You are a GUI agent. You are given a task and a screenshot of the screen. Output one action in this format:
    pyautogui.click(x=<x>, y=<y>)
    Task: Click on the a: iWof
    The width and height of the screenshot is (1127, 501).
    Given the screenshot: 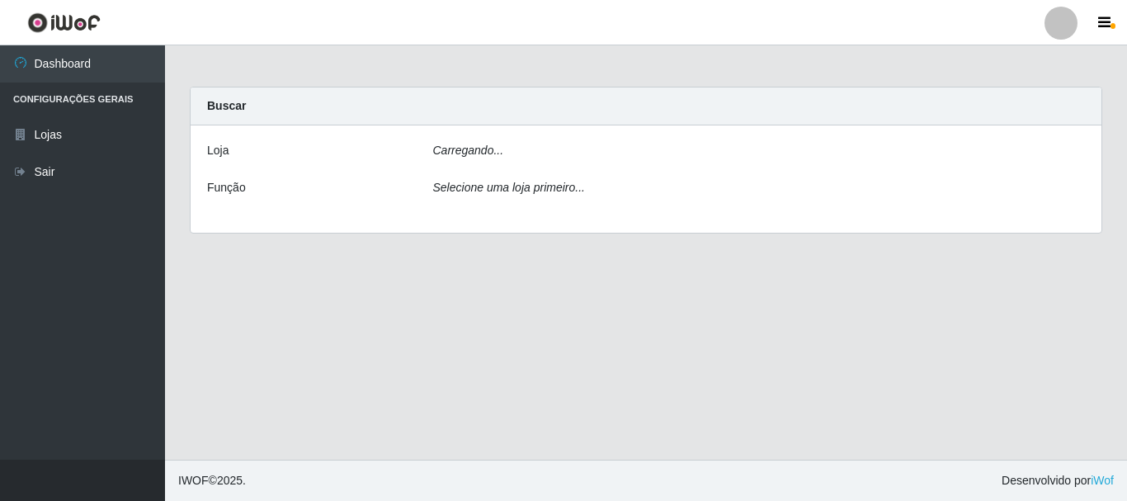 What is the action you would take?
    pyautogui.click(x=1103, y=480)
    